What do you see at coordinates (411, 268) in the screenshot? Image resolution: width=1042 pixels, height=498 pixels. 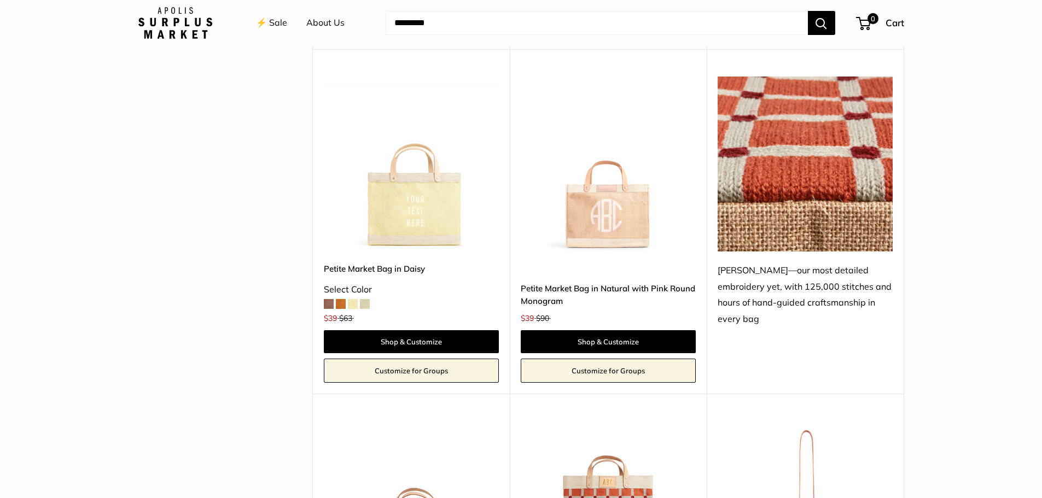 I see `a: Petite Market Bag in Daisy` at bounding box center [411, 268].